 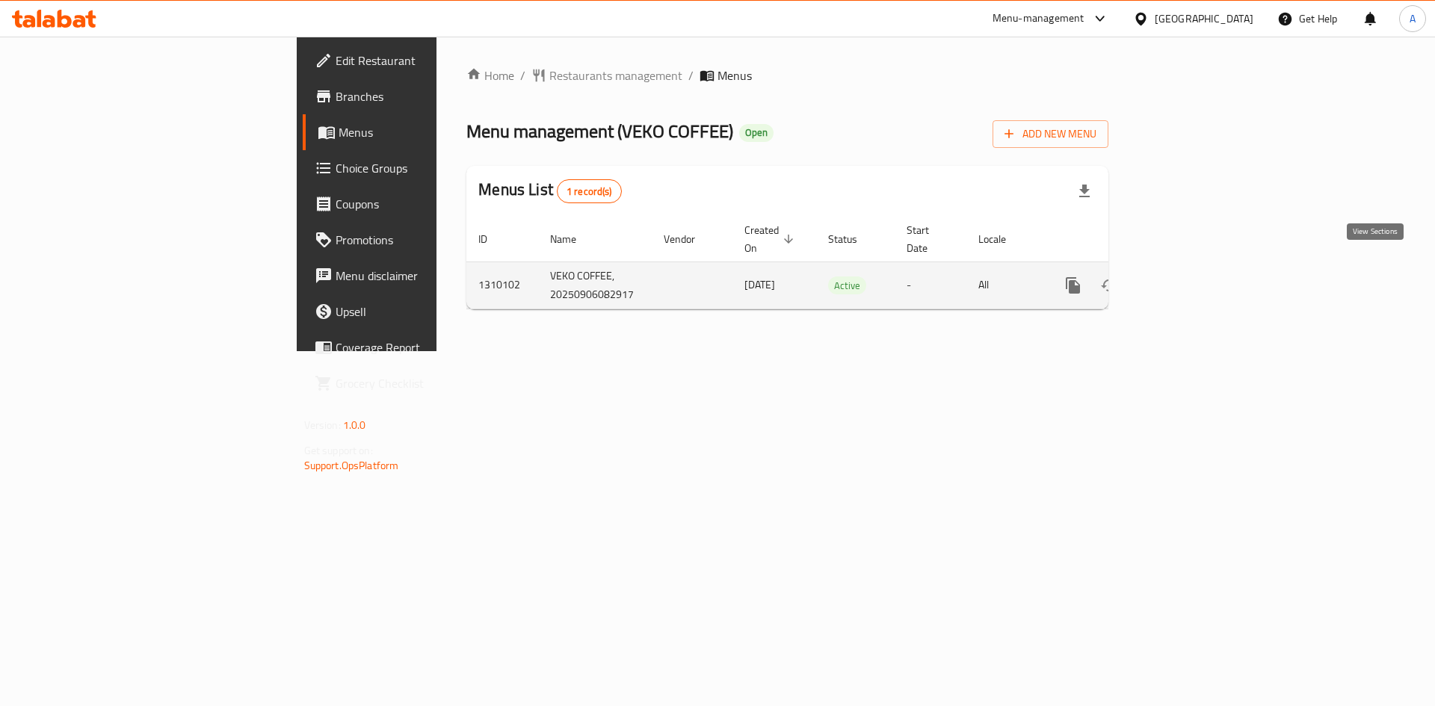 What do you see at coordinates (419, 204) in the screenshot?
I see `a: Coupons` at bounding box center [419, 204].